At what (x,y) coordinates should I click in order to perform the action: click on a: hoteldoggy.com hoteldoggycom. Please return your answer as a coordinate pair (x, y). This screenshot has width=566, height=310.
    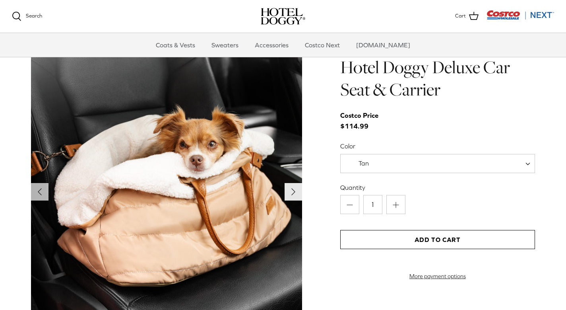
    Looking at the image, I should click on (283, 16).